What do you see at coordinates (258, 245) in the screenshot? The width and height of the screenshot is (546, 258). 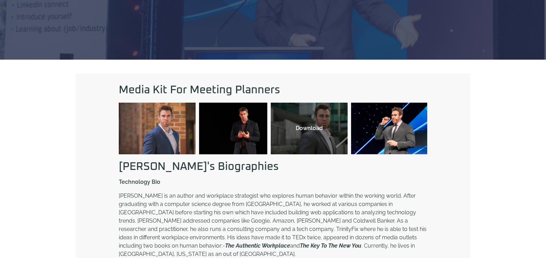 I see `b: The Authentic Workplace` at bounding box center [258, 245].